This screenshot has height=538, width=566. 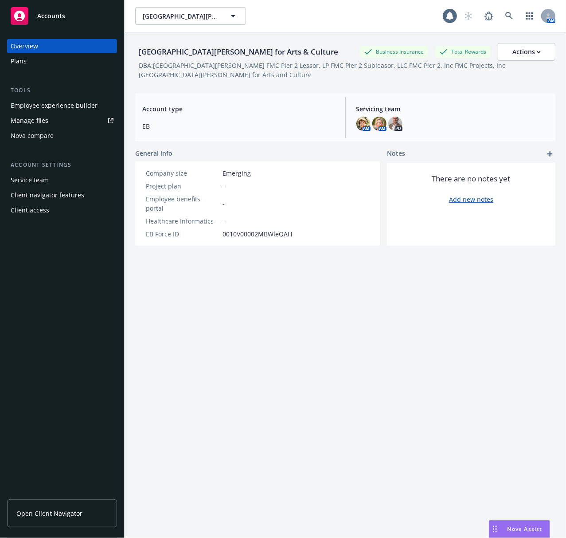 I want to click on div: Business Insurance, so click(x=394, y=51).